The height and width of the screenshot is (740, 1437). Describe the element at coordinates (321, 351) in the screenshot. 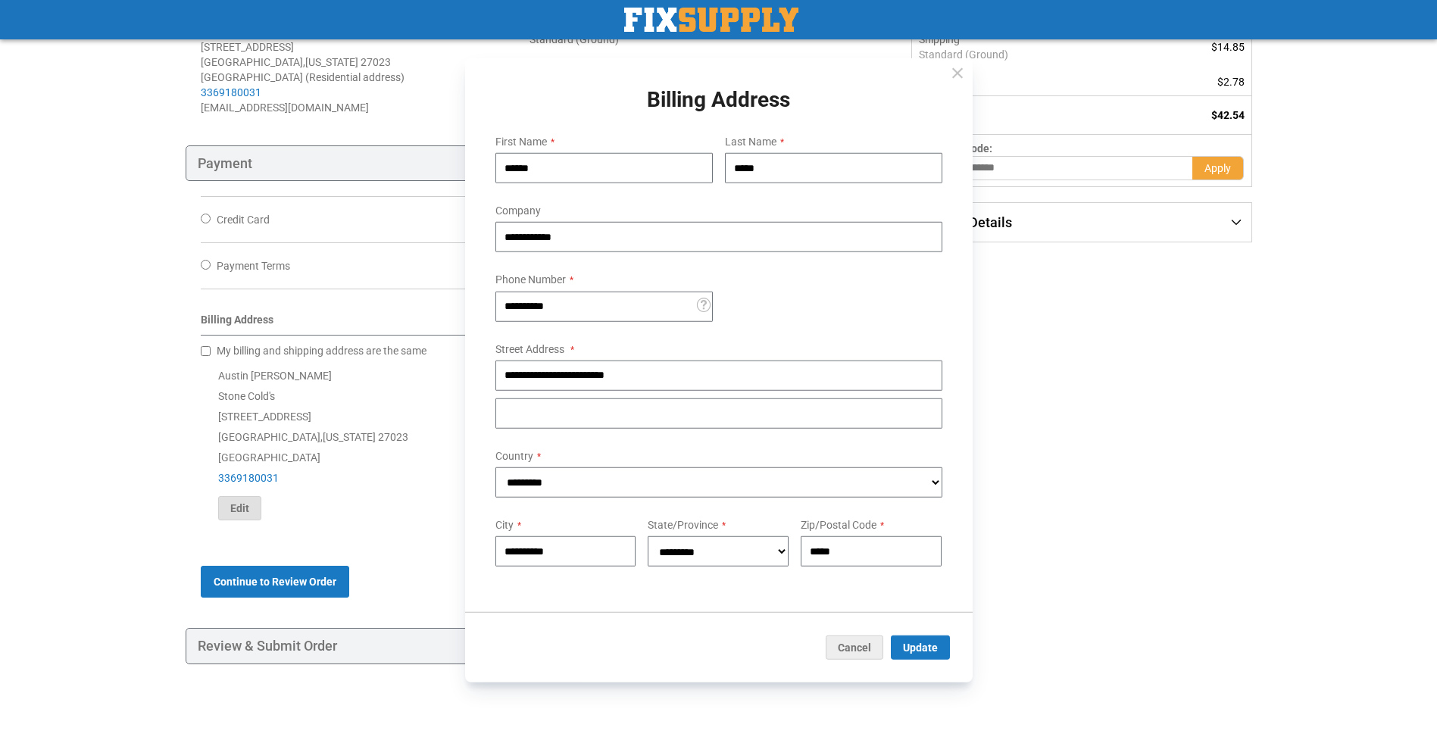

I see `span: My billing and shipping address are the same` at that location.